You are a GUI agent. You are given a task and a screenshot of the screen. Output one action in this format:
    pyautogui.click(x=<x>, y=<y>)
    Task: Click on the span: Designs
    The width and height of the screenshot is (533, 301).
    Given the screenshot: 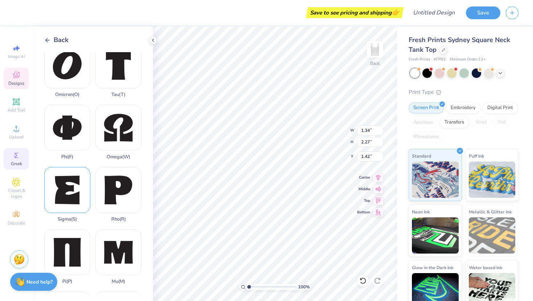 What is the action you would take?
    pyautogui.click(x=16, y=83)
    